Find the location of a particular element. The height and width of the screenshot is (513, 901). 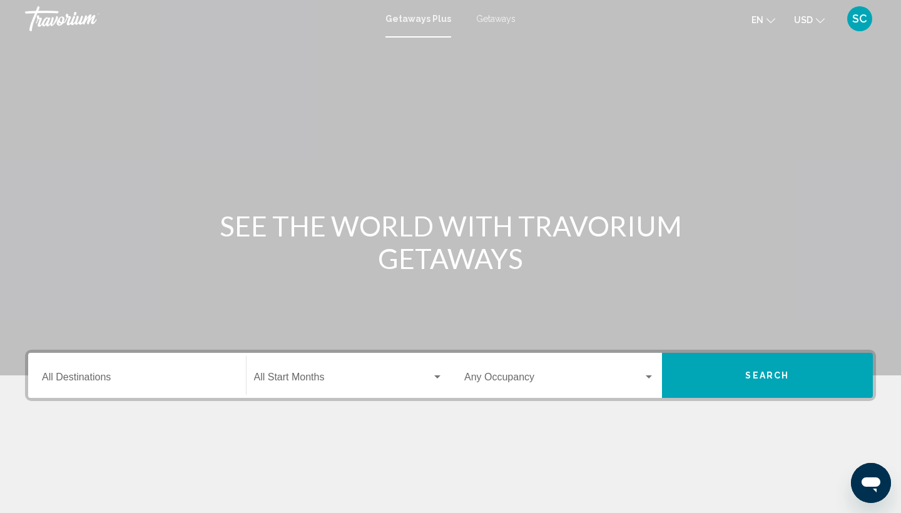

button: Search is located at coordinates (767, 375).